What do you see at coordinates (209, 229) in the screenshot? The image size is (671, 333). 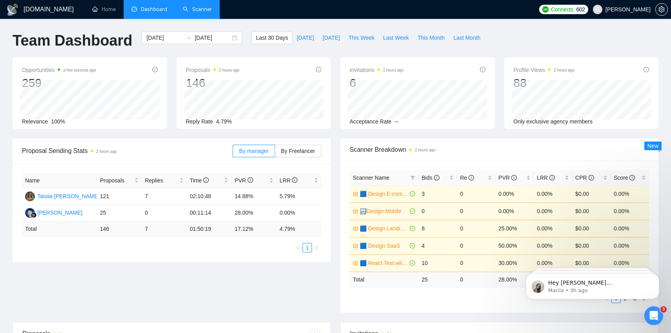 I see `td: 01:50:19` at bounding box center [209, 229].